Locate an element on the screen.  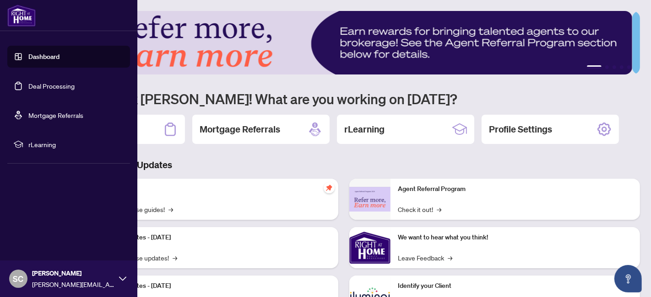
button: 1 is located at coordinates (594, 67).